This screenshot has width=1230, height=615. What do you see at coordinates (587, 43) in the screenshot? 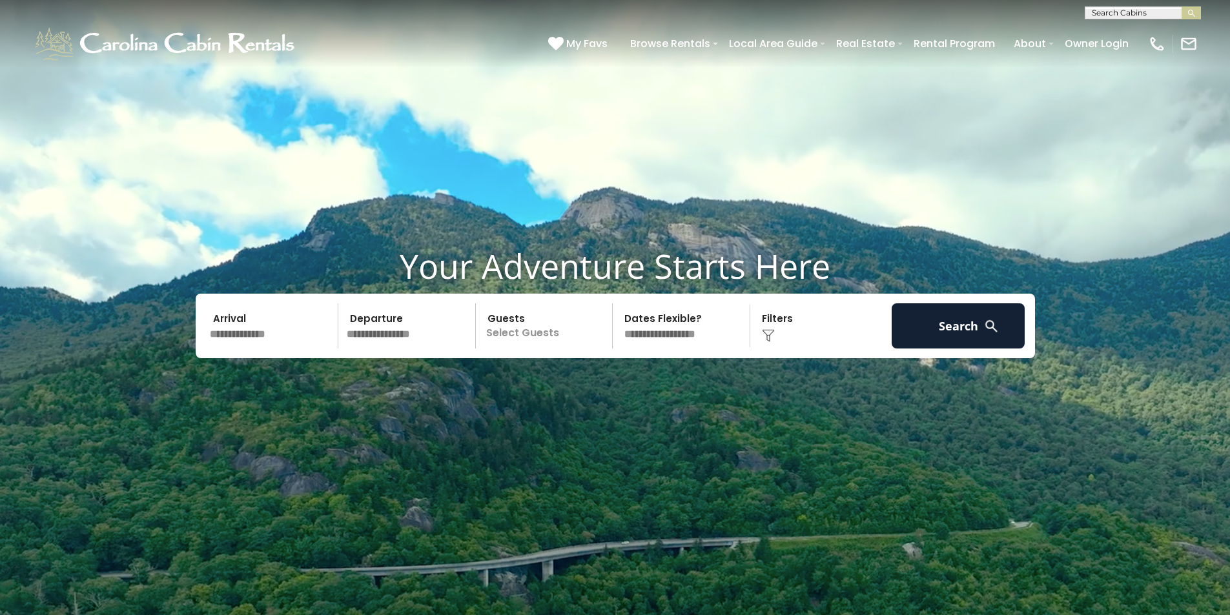
I see `span: My Favs` at bounding box center [587, 43].